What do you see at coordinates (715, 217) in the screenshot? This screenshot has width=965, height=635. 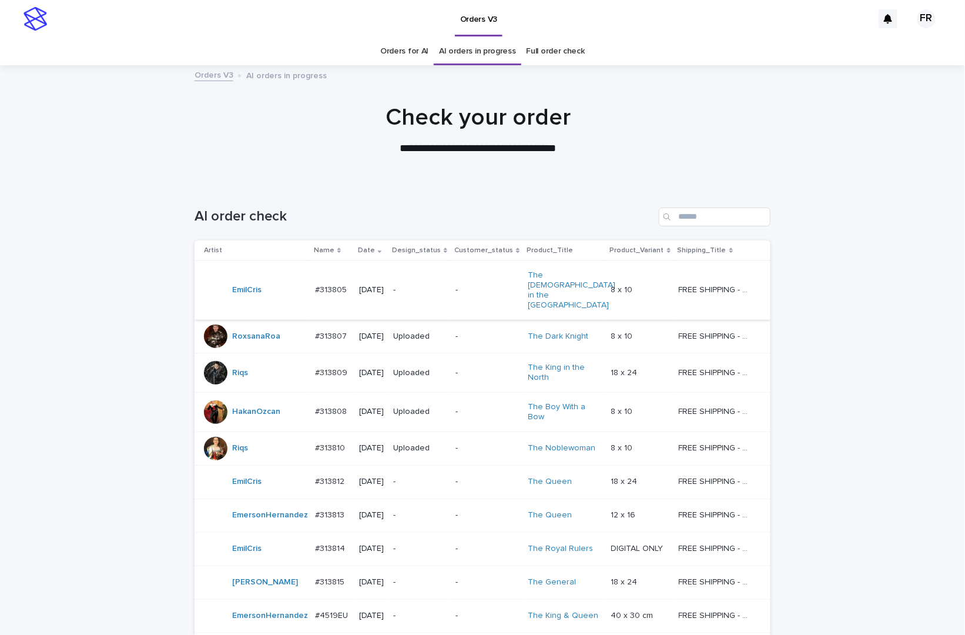 I see `div: Search` at bounding box center [715, 217].